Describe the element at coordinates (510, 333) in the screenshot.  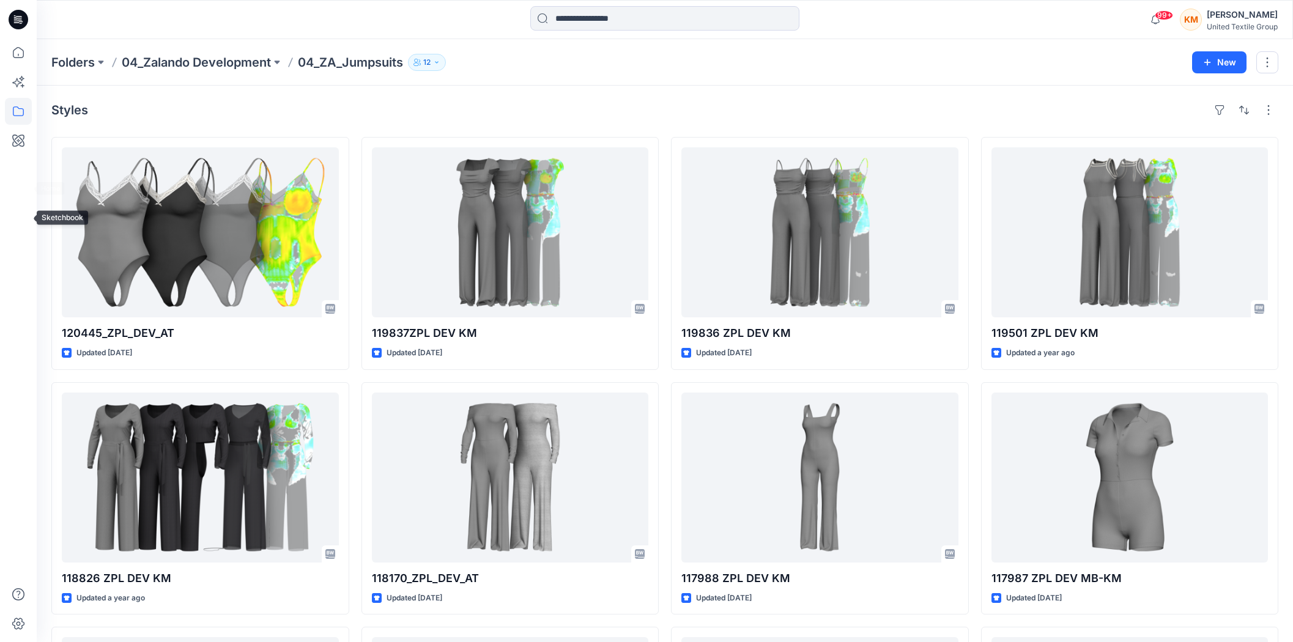
I see `p: 119837ZPL DEV KM` at that location.